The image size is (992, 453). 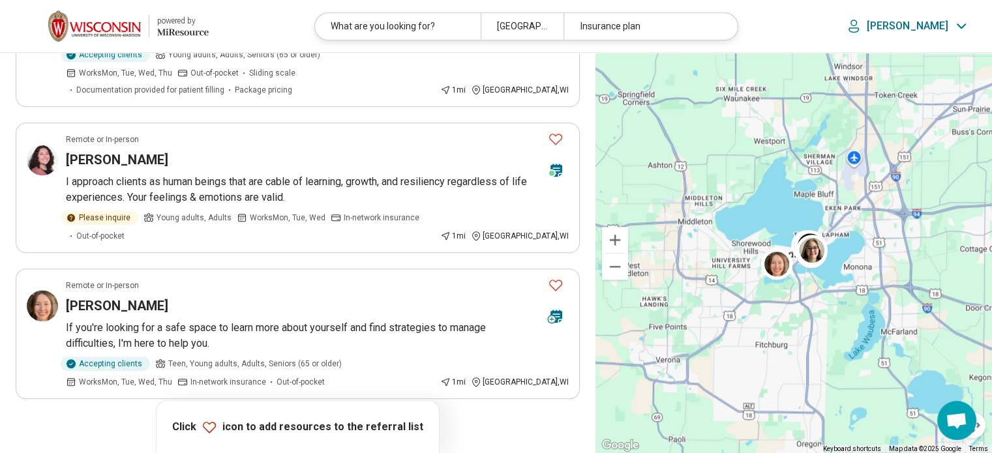 I want to click on span: Map data ©2025 Google, so click(x=925, y=449).